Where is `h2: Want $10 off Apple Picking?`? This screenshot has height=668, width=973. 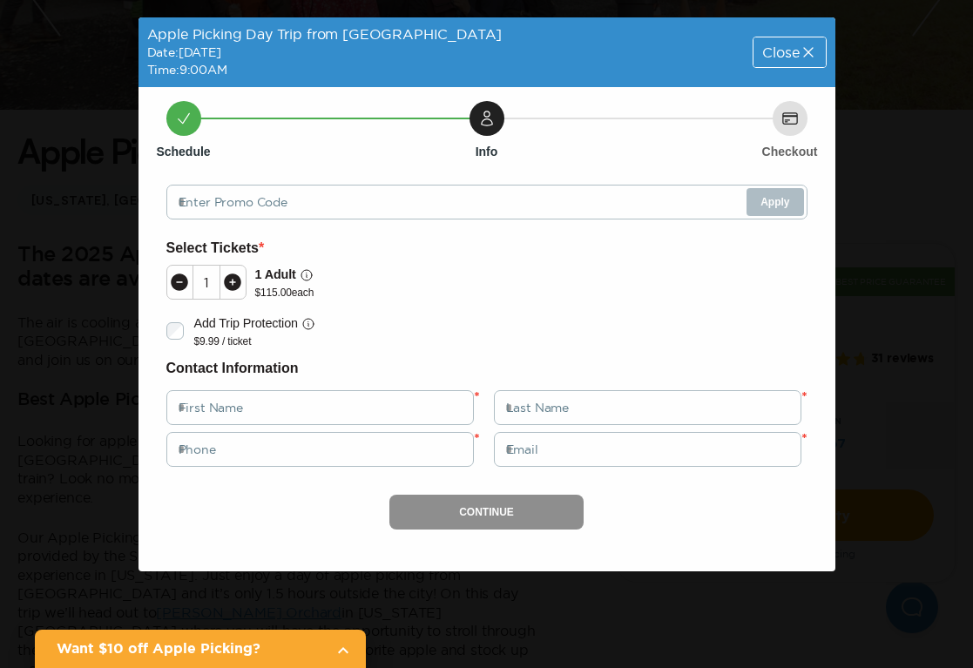
h2: Want $10 off Apple Picking? is located at coordinates (189, 649).